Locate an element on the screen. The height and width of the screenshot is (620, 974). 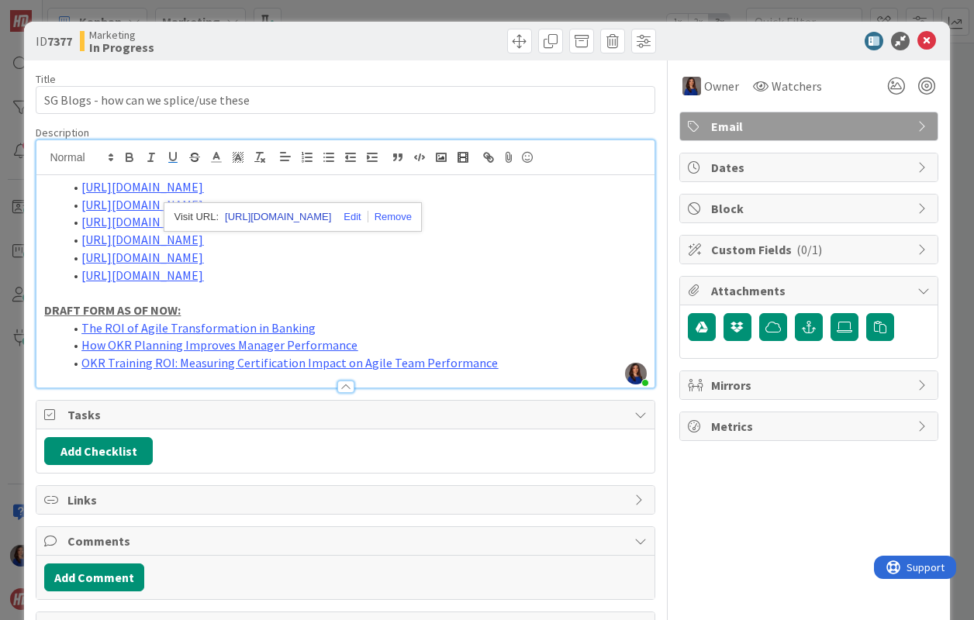
b: In Progress is located at coordinates (122, 47).